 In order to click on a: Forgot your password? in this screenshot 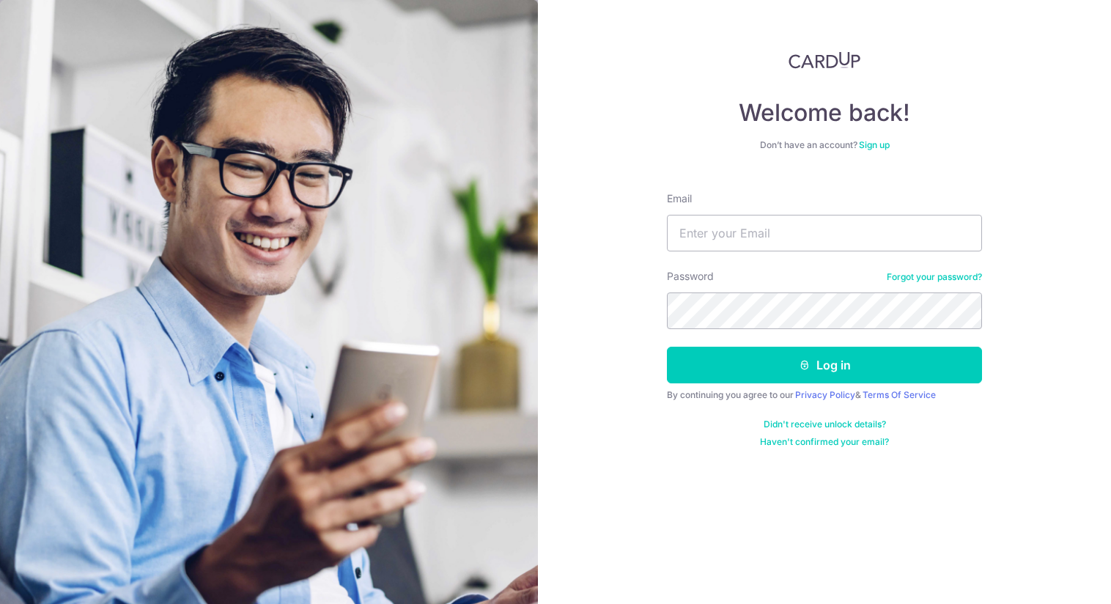, I will do `click(935, 277)`.